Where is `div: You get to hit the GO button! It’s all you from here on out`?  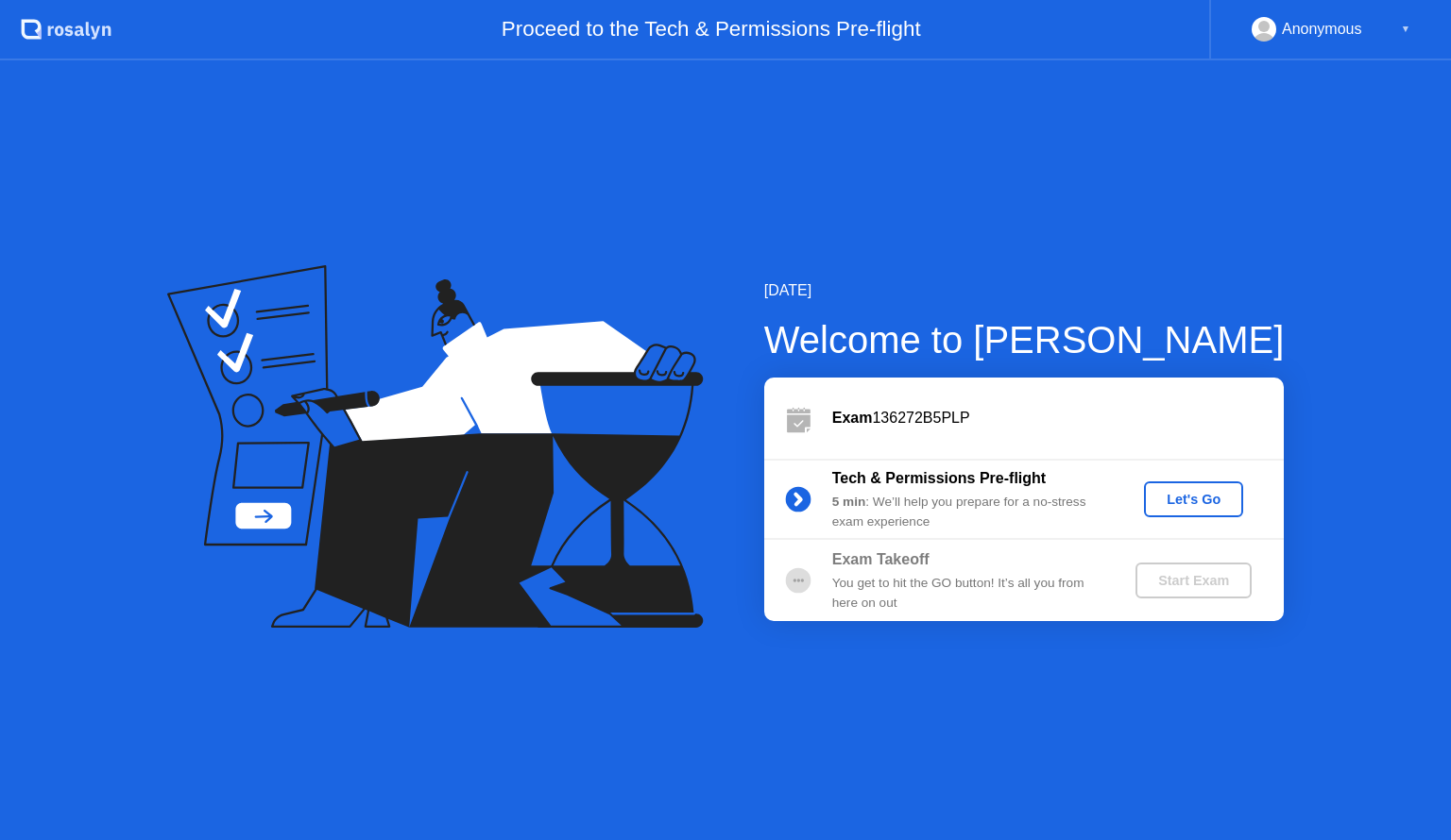 div: You get to hit the GO button! It’s all you from here on out is located at coordinates (968, 593).